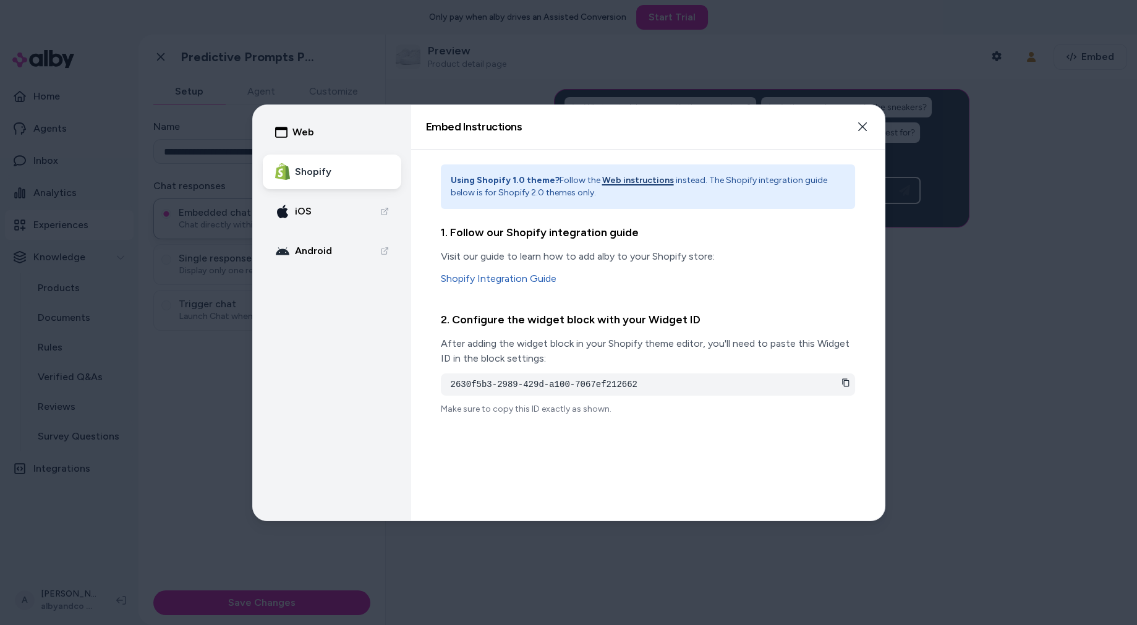  I want to click on img: android, so click(283, 251).